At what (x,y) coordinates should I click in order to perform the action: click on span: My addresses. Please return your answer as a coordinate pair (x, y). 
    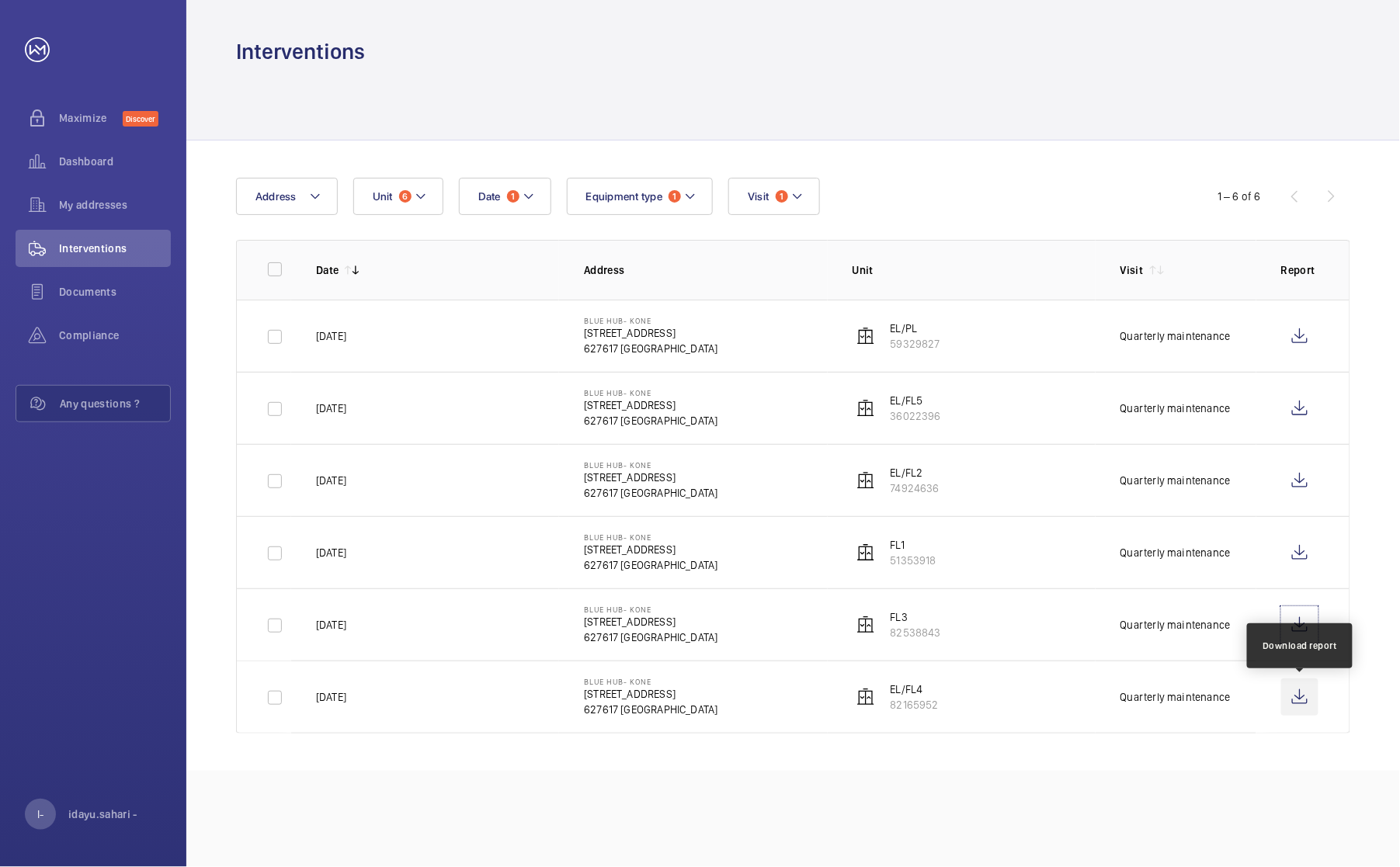
    Looking at the image, I should click on (115, 205).